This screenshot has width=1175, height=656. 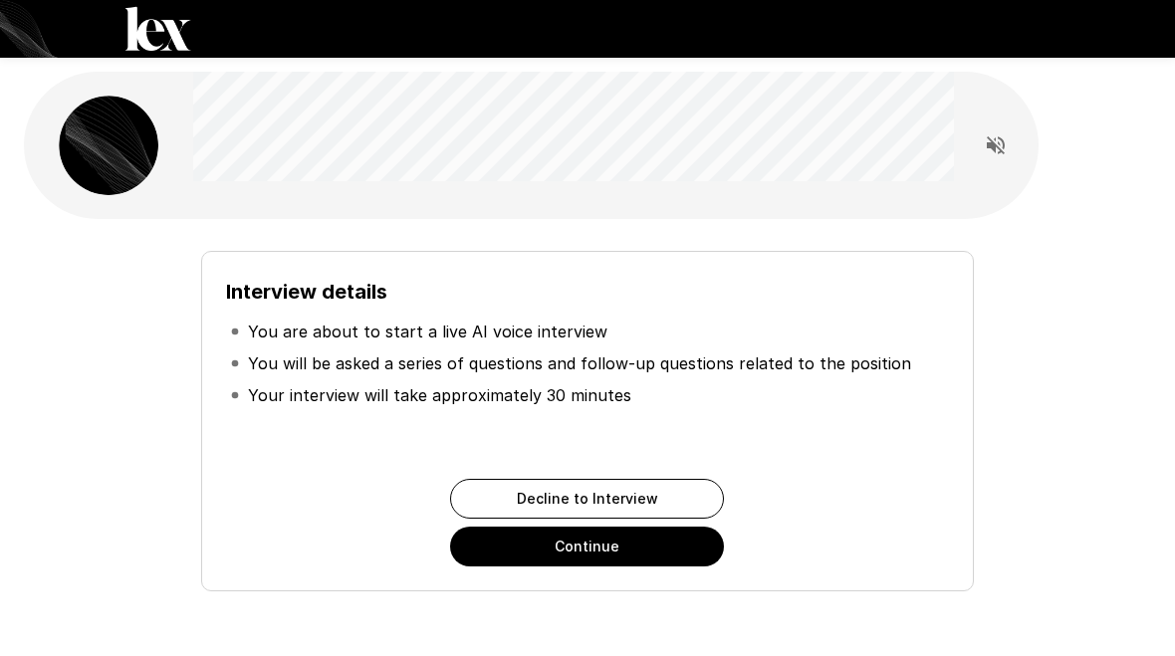 What do you see at coordinates (579, 363) in the screenshot?
I see `p: You will be asked a series of questions and follow-up questions related to the position` at bounding box center [579, 363].